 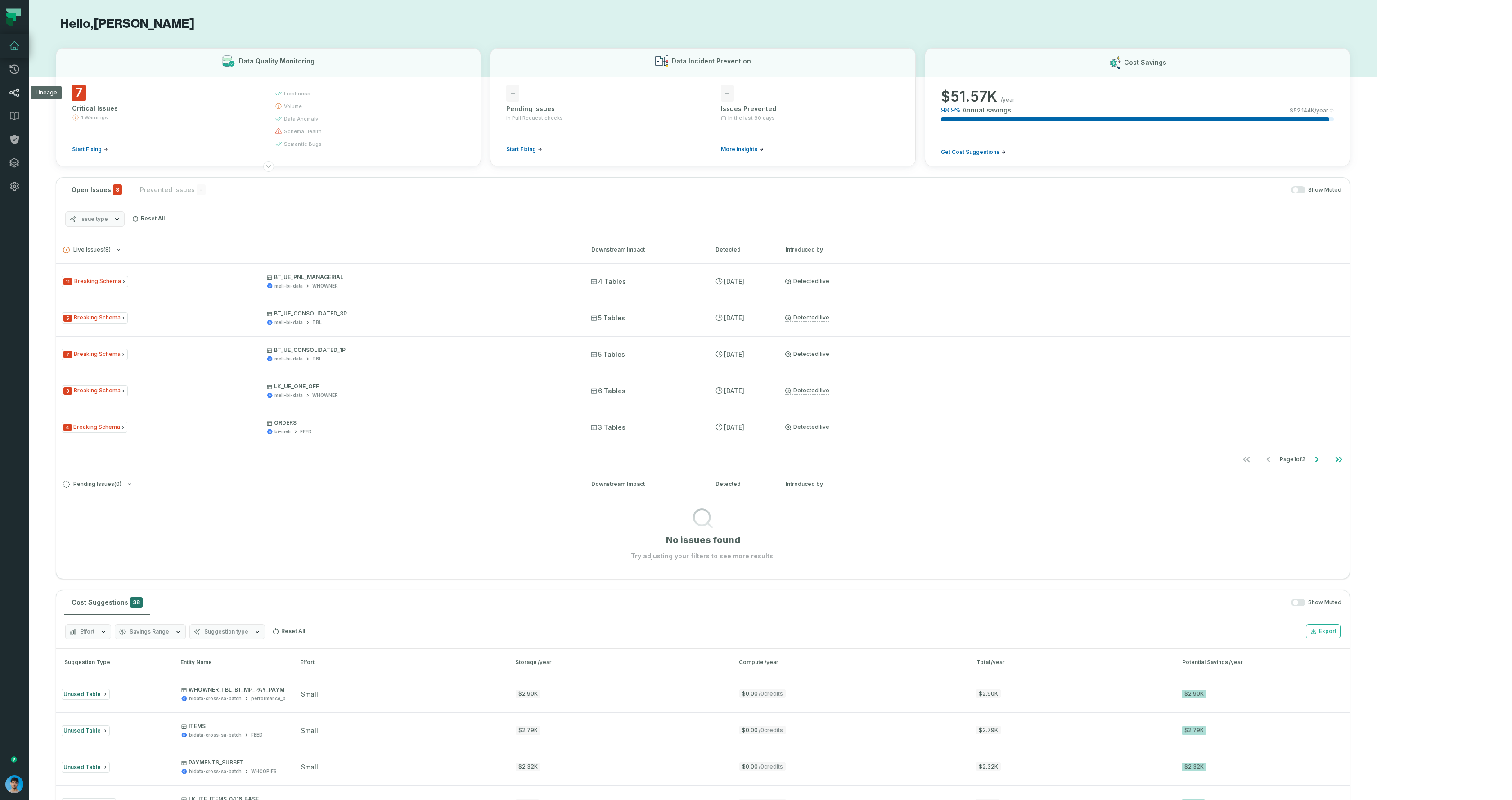 What do you see at coordinates (703, 366) in the screenshot?
I see `div: Live Issues(8)` at bounding box center [703, 366].